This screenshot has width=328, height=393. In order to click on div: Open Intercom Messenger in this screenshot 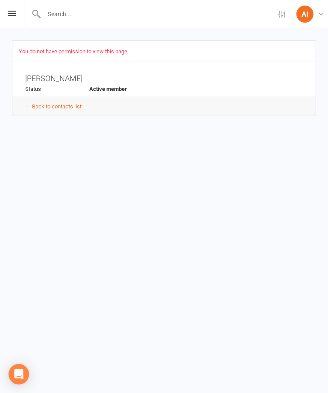, I will do `click(19, 374)`.